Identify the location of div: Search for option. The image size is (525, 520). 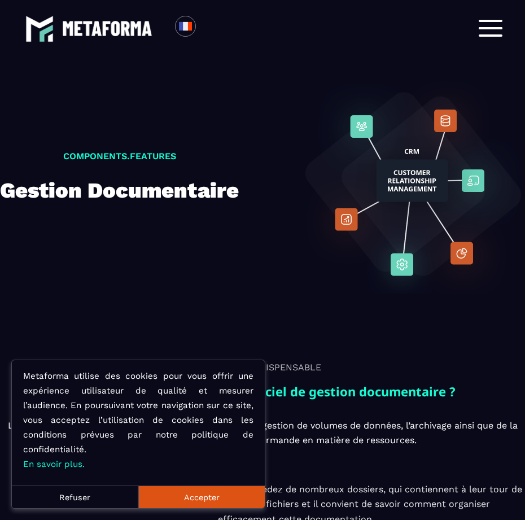
(209, 28).